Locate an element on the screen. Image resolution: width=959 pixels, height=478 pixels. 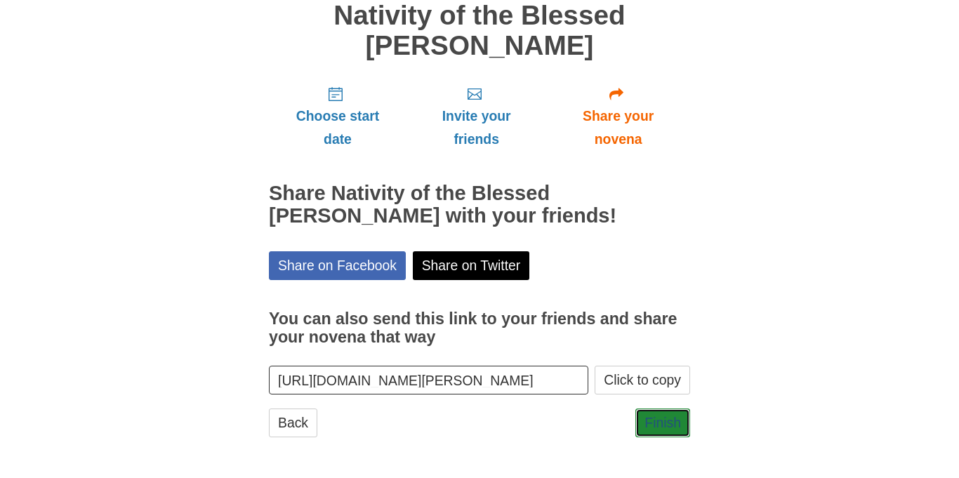
span: Share your novena is located at coordinates (618, 128).